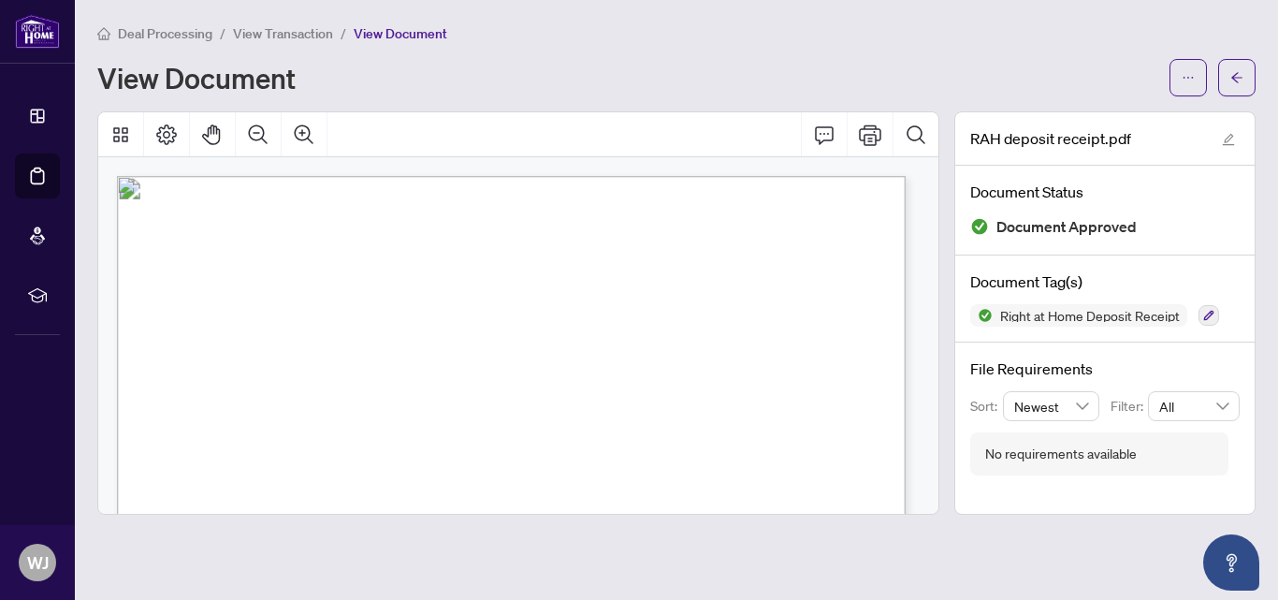  I want to click on span: edit, so click(1228, 139).